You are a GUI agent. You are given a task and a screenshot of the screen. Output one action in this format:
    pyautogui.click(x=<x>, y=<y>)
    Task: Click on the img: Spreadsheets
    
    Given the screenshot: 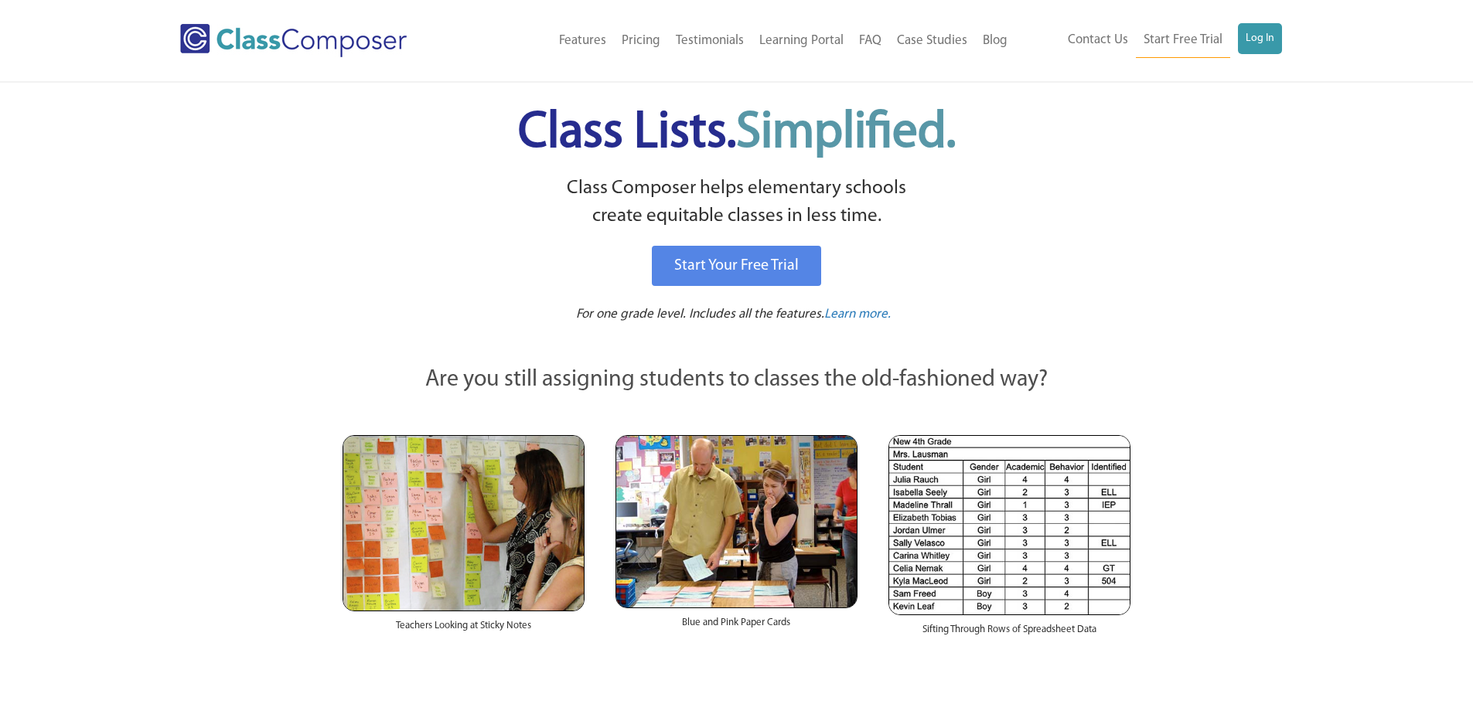 What is the action you would take?
    pyautogui.click(x=1009, y=525)
    